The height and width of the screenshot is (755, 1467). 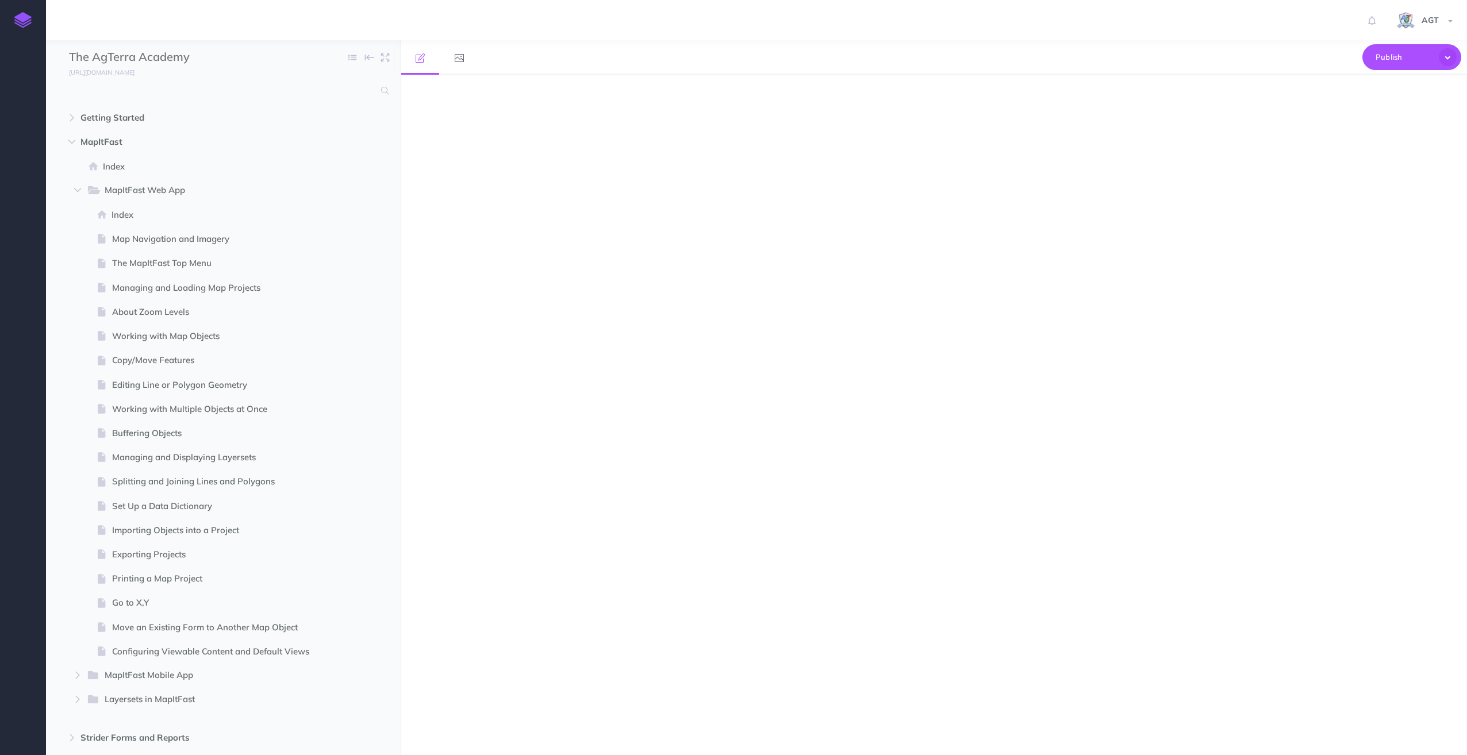 I want to click on span: Move an Existing Form to Another Map Object, so click(x=222, y=628).